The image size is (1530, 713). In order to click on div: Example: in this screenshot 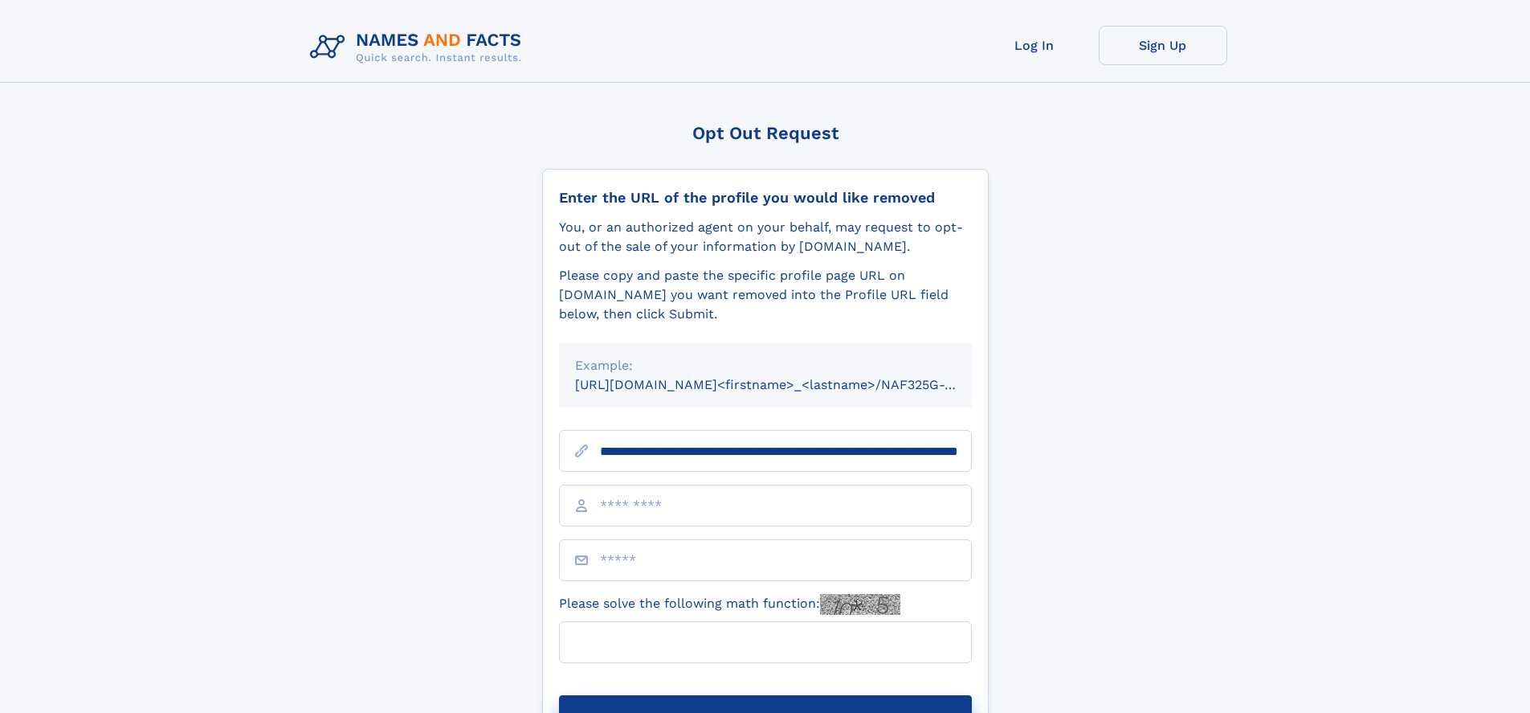, I will do `click(766, 366)`.